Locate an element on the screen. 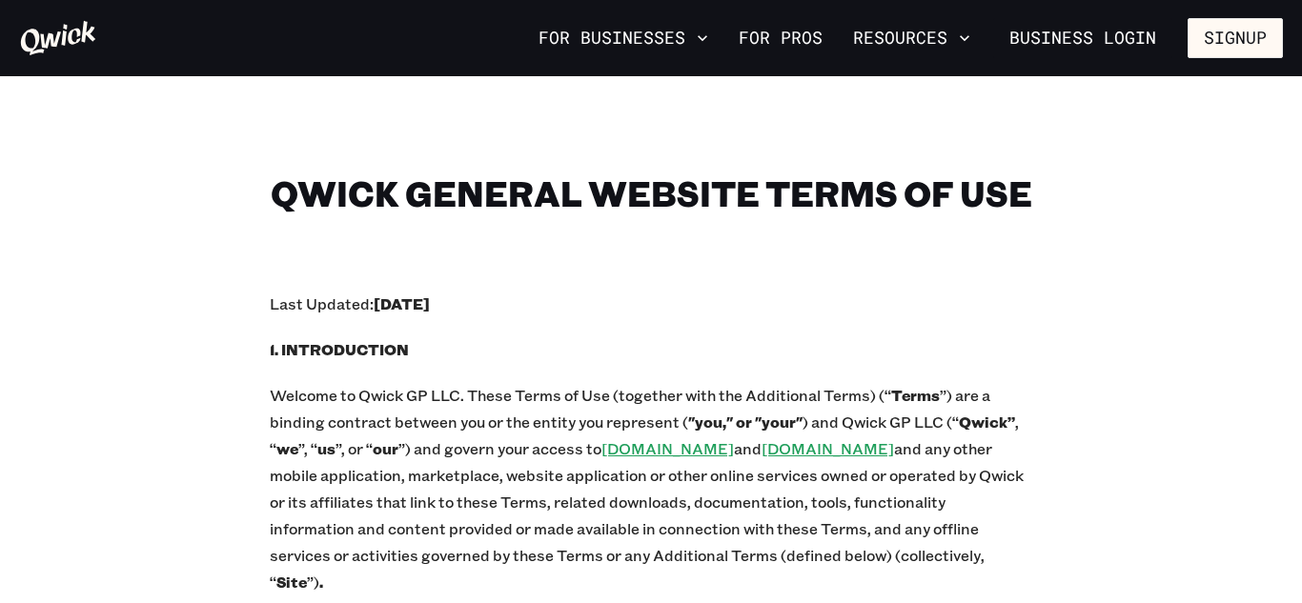 This screenshot has width=1302, height=603. b: "you," or "your" is located at coordinates (745, 421).